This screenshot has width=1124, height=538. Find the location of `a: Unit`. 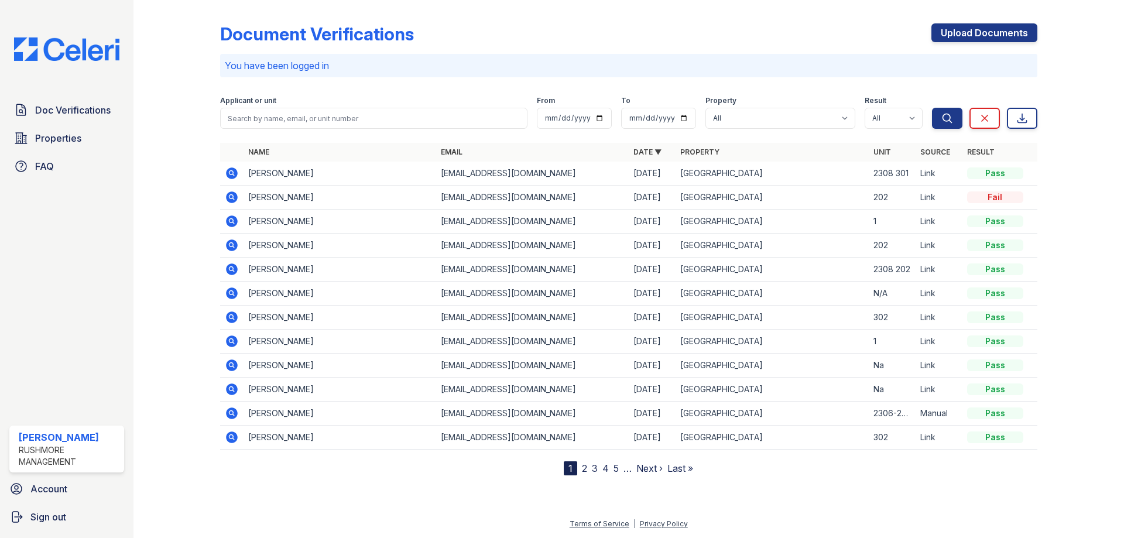

a: Unit is located at coordinates (882, 152).